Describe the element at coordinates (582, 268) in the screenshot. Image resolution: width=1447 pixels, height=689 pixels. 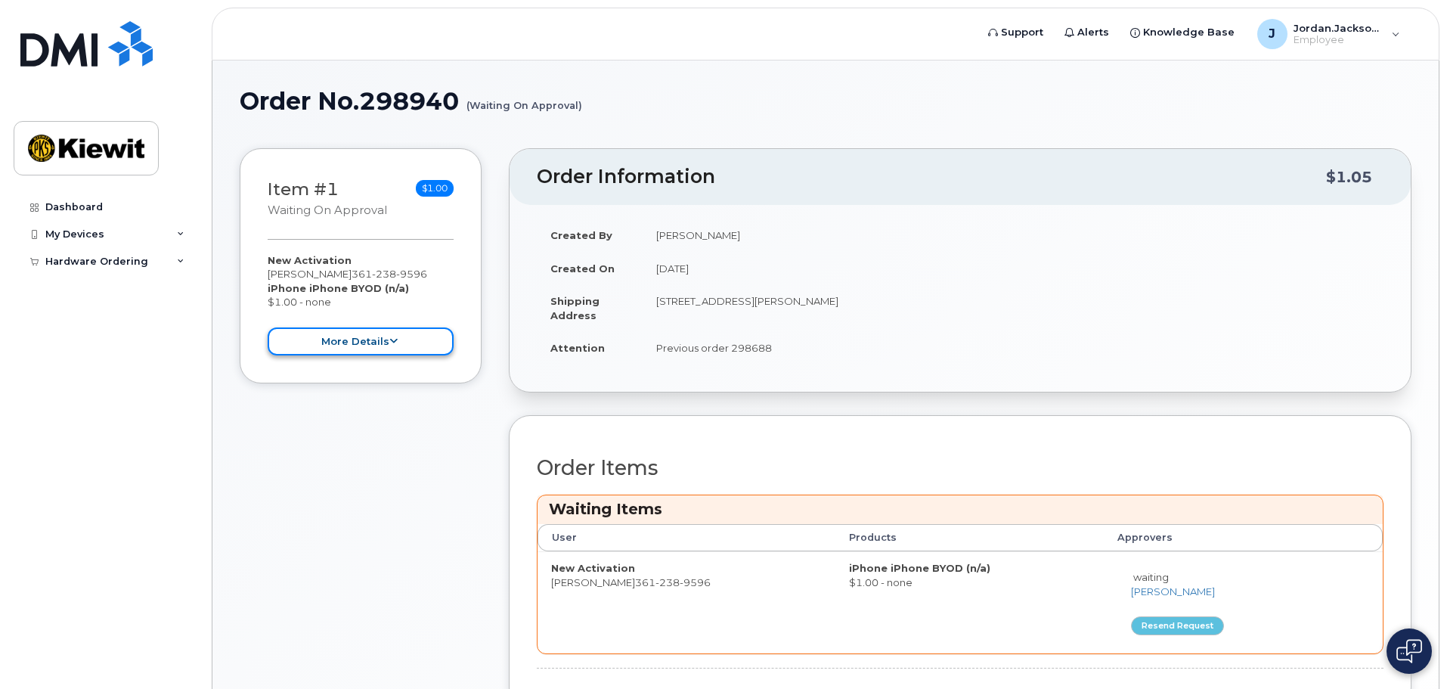
I see `strong: Created On` at that location.